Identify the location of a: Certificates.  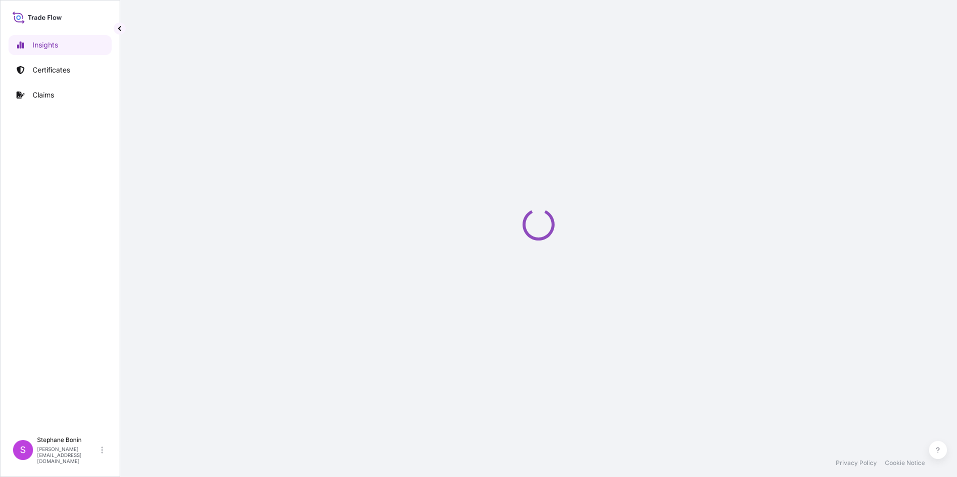
(60, 70).